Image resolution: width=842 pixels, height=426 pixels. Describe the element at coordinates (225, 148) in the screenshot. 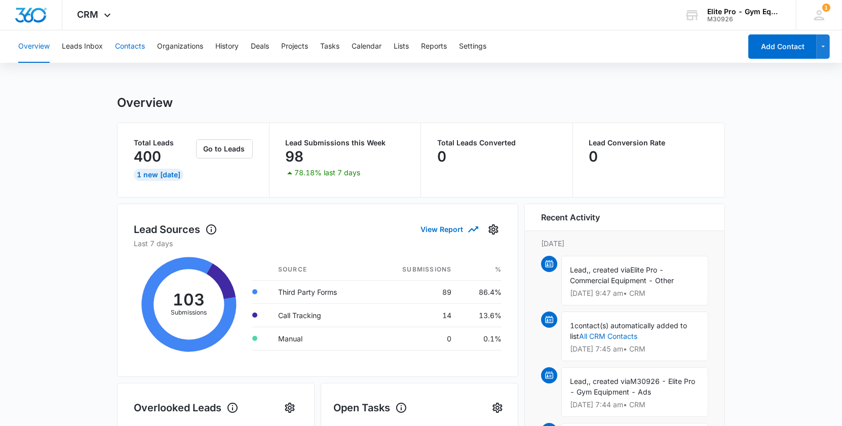

I see `a: Go to Leads` at that location.